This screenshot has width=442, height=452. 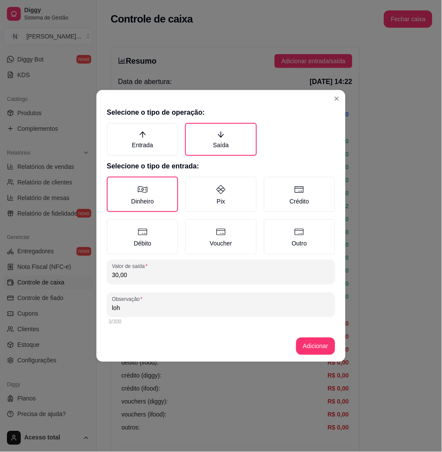 I want to click on span: arrow-up, so click(x=143, y=135).